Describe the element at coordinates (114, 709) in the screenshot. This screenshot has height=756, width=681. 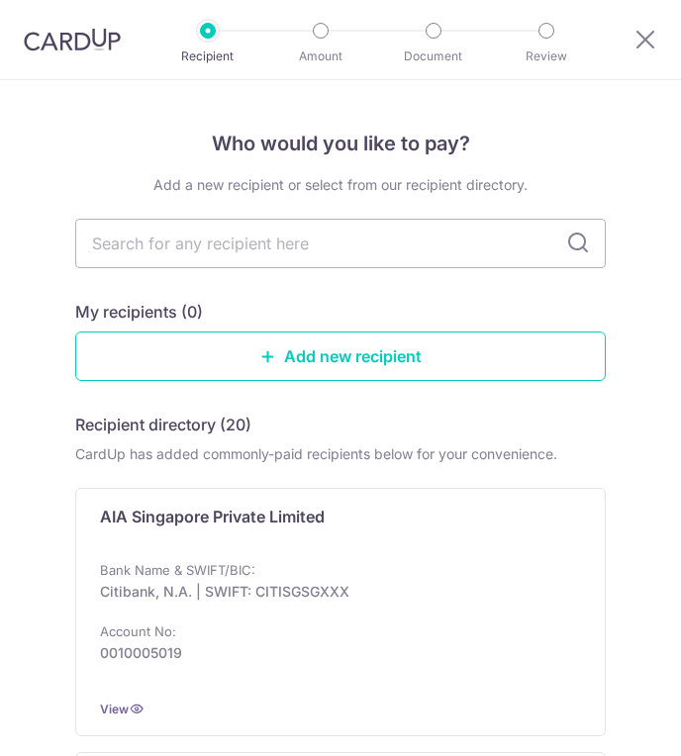
I see `a: View` at that location.